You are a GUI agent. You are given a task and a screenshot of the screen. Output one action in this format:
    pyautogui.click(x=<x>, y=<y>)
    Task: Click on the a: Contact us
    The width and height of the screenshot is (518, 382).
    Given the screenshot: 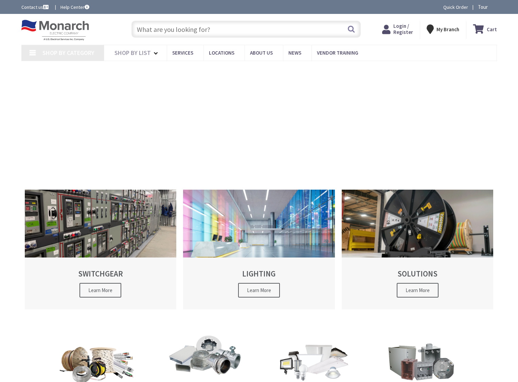 What is the action you would take?
    pyautogui.click(x=36, y=7)
    